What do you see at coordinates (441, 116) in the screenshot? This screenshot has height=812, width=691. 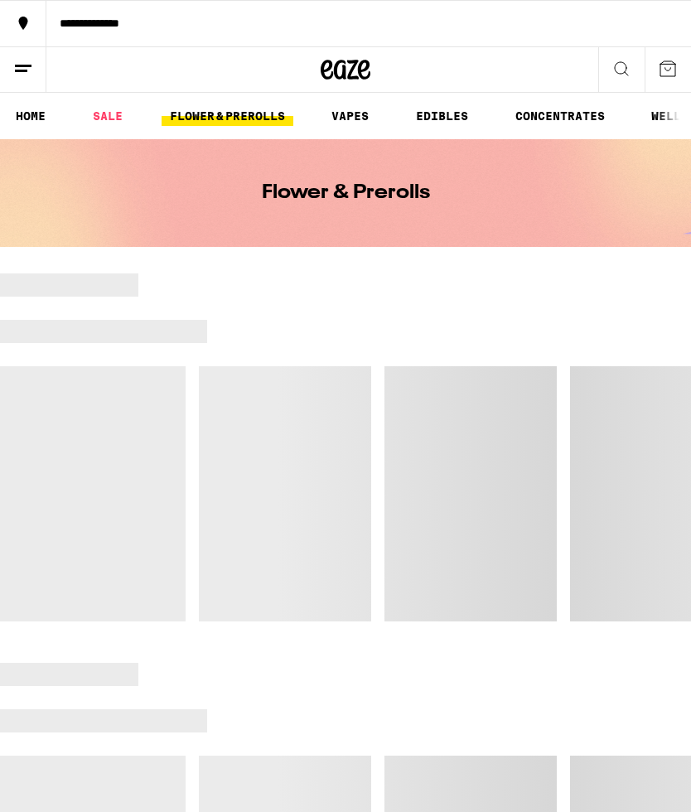 I see `a: EDIBLES` at bounding box center [441, 116].